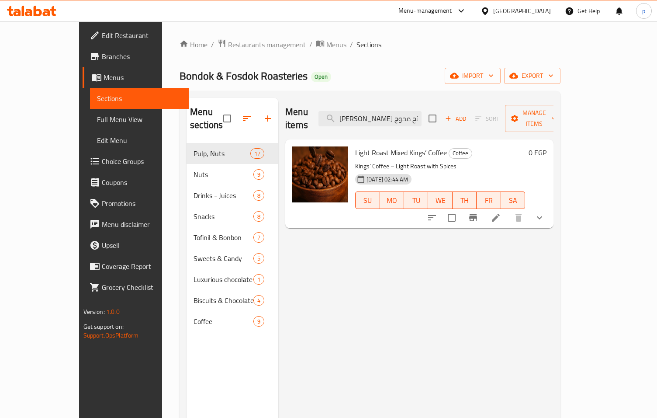  What do you see at coordinates (257, 153) in the screenshot?
I see `span: 17` at bounding box center [257, 153].